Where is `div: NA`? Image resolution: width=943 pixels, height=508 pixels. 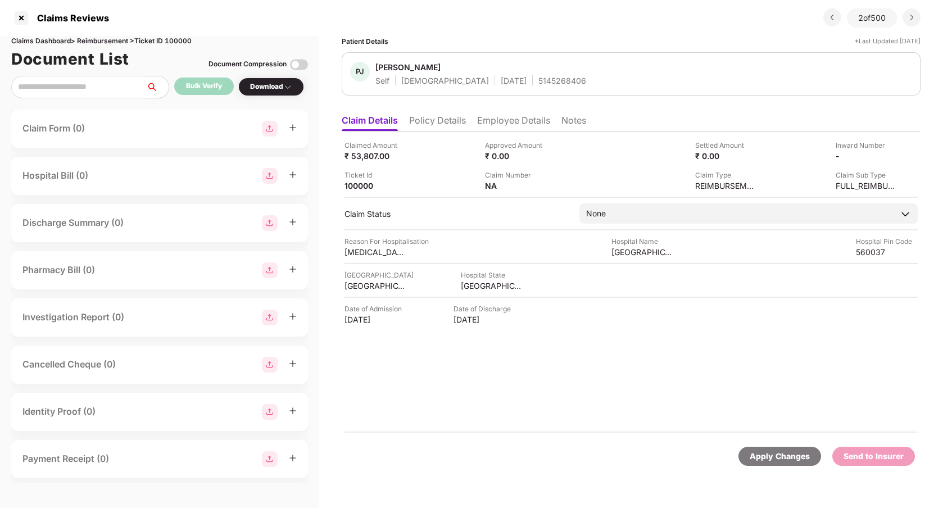 div: NA is located at coordinates (516, 185).